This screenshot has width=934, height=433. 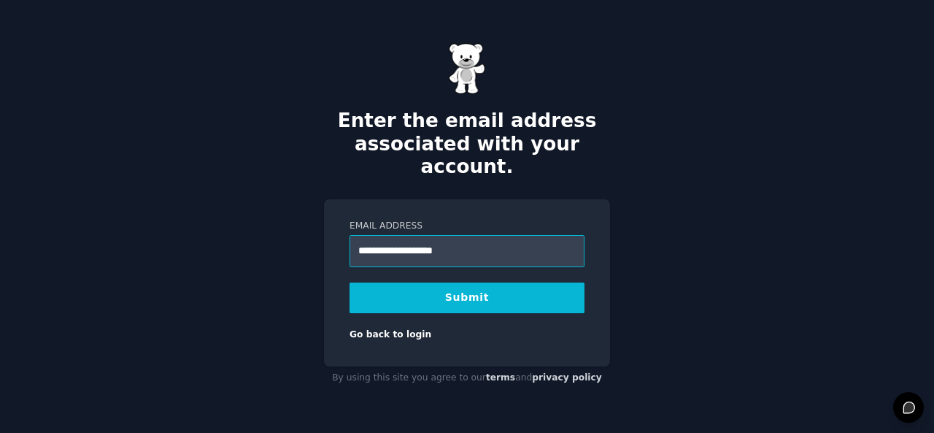 I want to click on a: terms, so click(x=501, y=377).